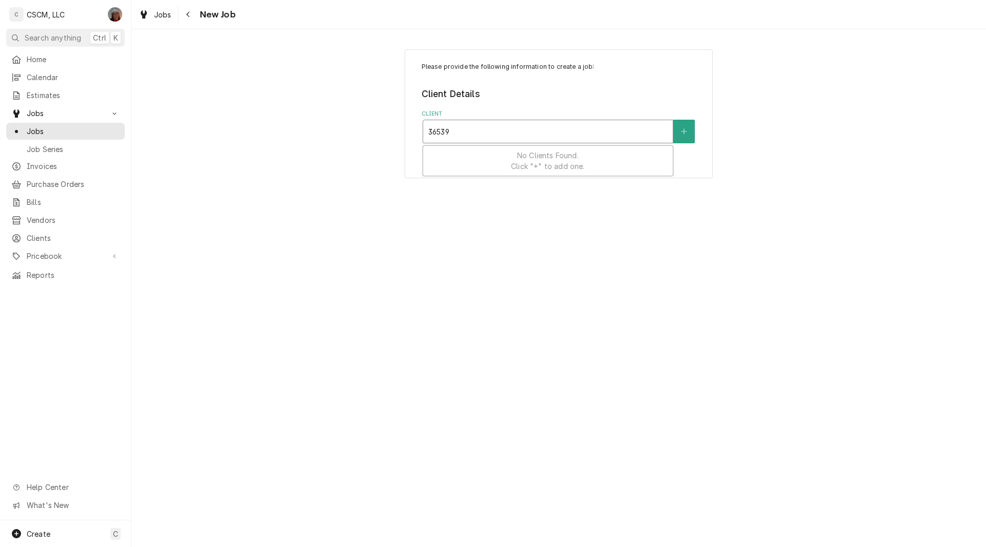  What do you see at coordinates (65, 220) in the screenshot?
I see `a: Vendors` at bounding box center [65, 220].